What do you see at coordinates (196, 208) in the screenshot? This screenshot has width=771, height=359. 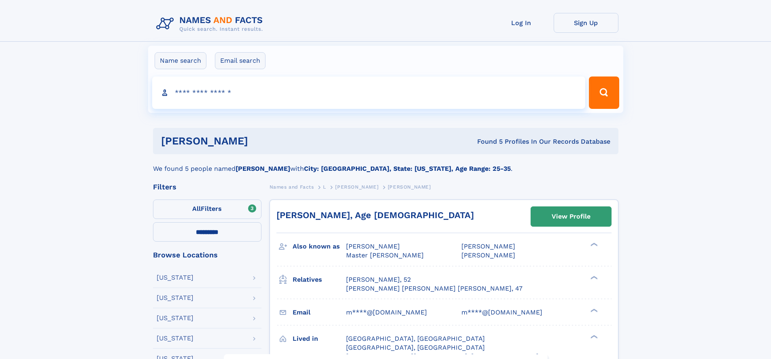 I see `span: All` at bounding box center [196, 208].